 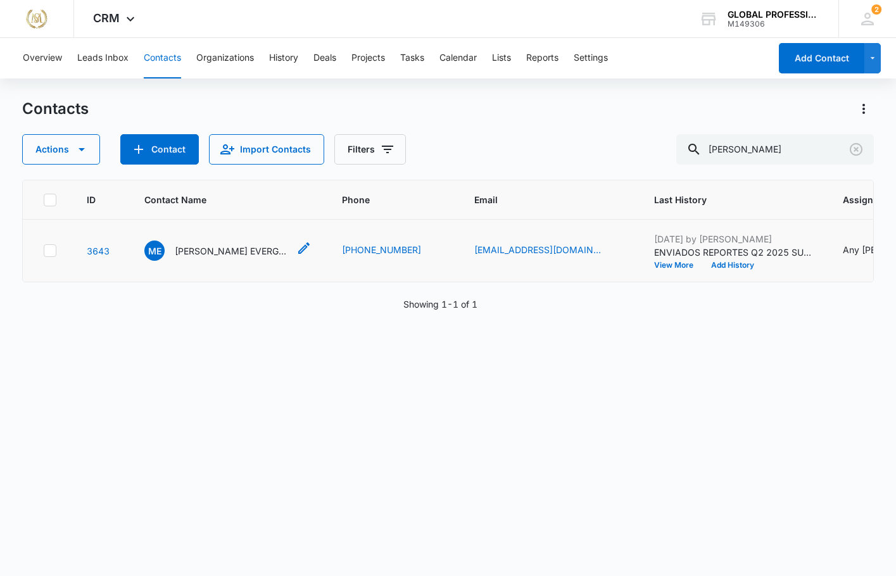 What do you see at coordinates (98, 251) in the screenshot?
I see `a: Navigate to contact details page for MOES EVERGREEN LANDSCAPING AND LAWN CARE LLC` at bounding box center [98, 251].